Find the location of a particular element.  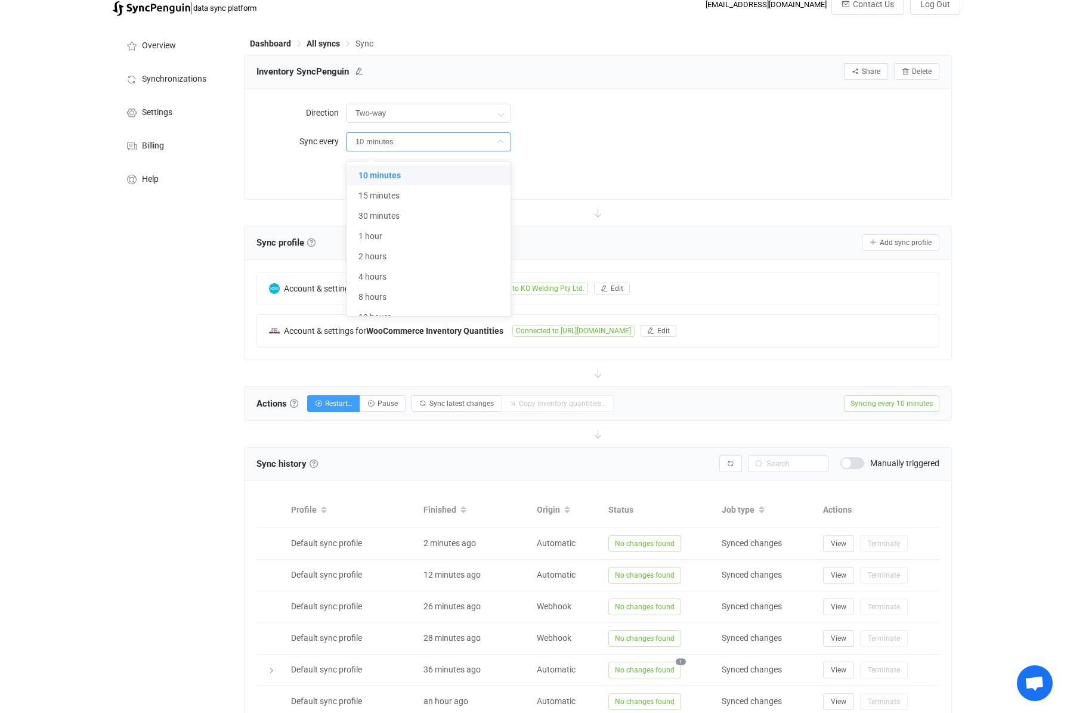

img: syncpenguin.svg is located at coordinates (152, 8).